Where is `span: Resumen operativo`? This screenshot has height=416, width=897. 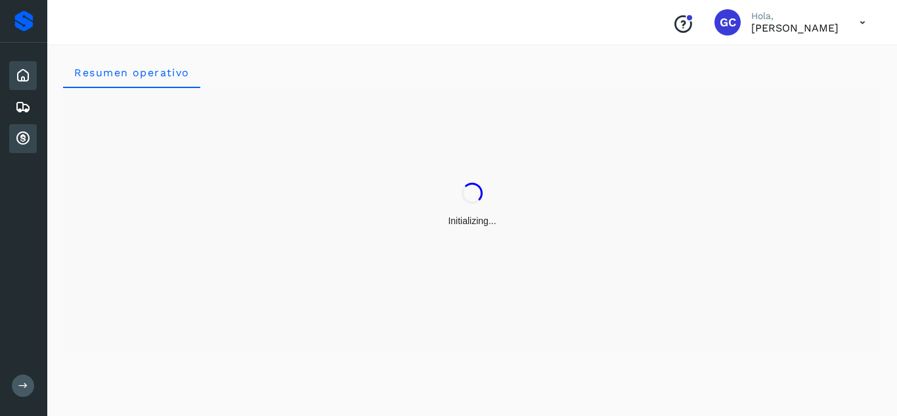 span: Resumen operativo is located at coordinates (131, 72).